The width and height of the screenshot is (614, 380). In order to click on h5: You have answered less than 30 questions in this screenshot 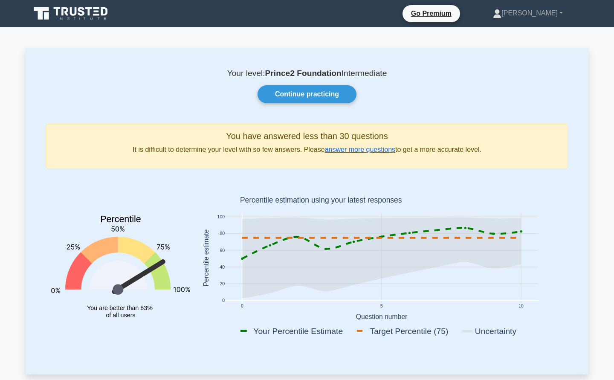, I will do `click(307, 136)`.